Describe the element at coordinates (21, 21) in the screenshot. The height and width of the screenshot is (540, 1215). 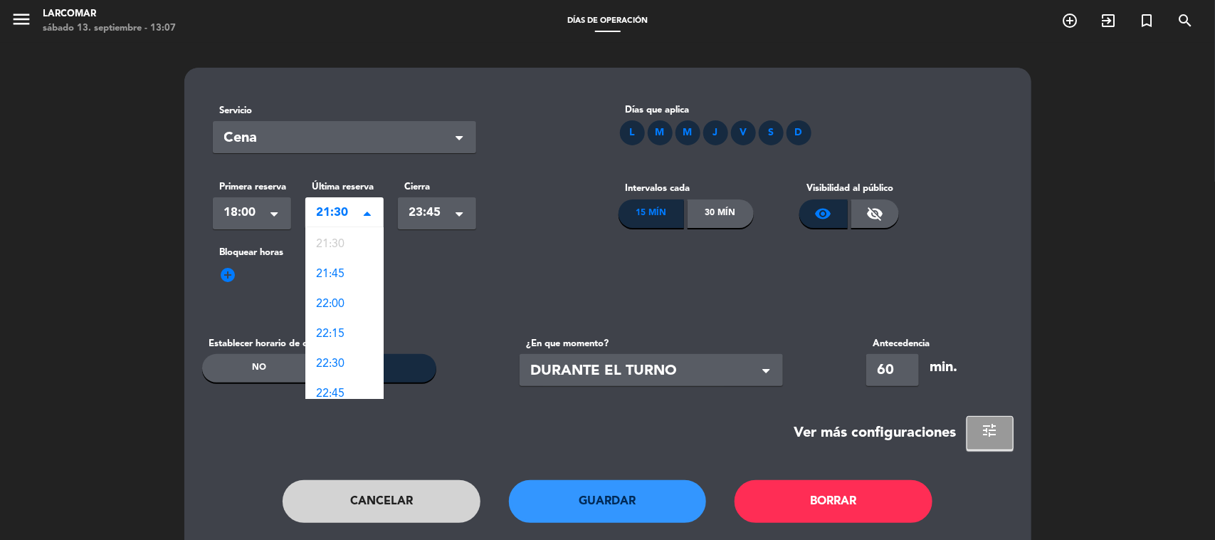
I see `button: menu` at that location.